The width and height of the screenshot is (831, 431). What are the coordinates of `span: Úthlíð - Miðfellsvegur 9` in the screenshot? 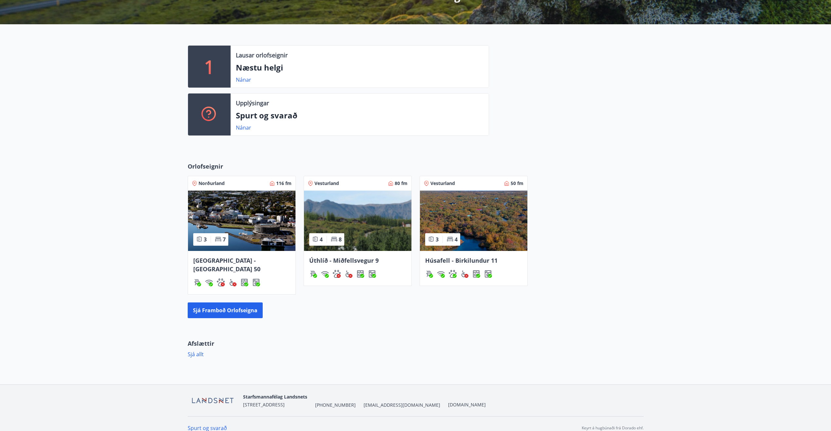 It's located at (344, 260).